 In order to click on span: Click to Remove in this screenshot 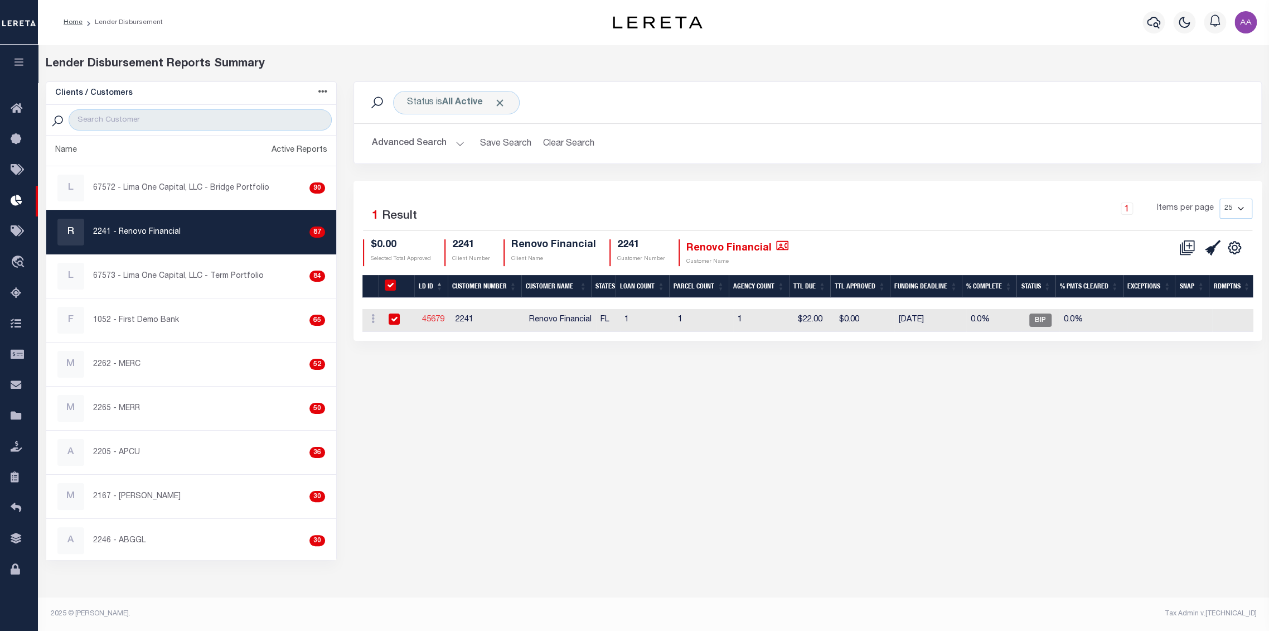, I will do `click(500, 103)`.